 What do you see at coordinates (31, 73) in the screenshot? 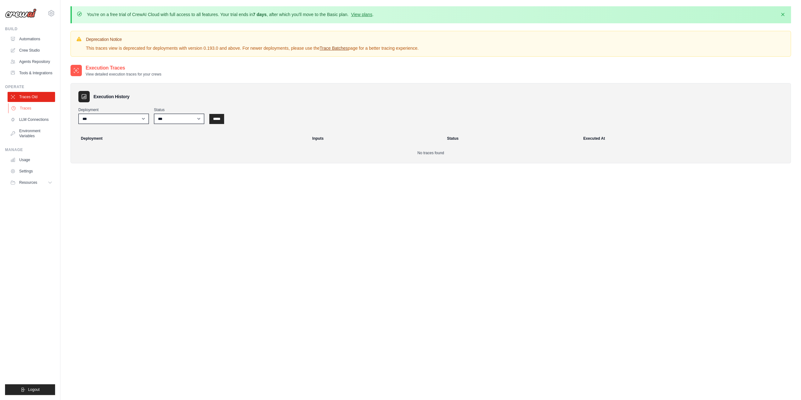
I see `a: Tools & Integrations` at bounding box center [31, 73].